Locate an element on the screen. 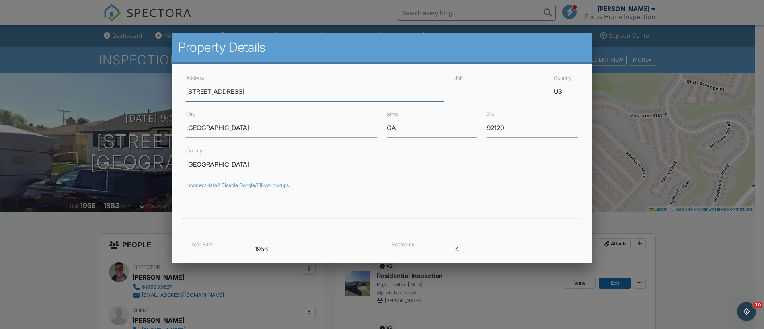  span: 10 is located at coordinates (758, 305).